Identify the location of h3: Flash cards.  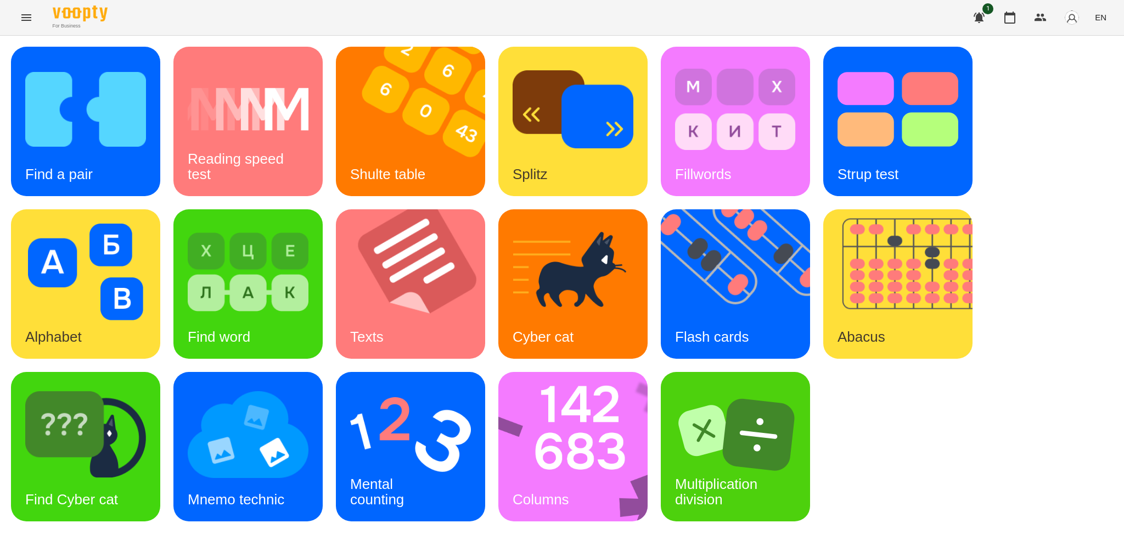
(712, 336).